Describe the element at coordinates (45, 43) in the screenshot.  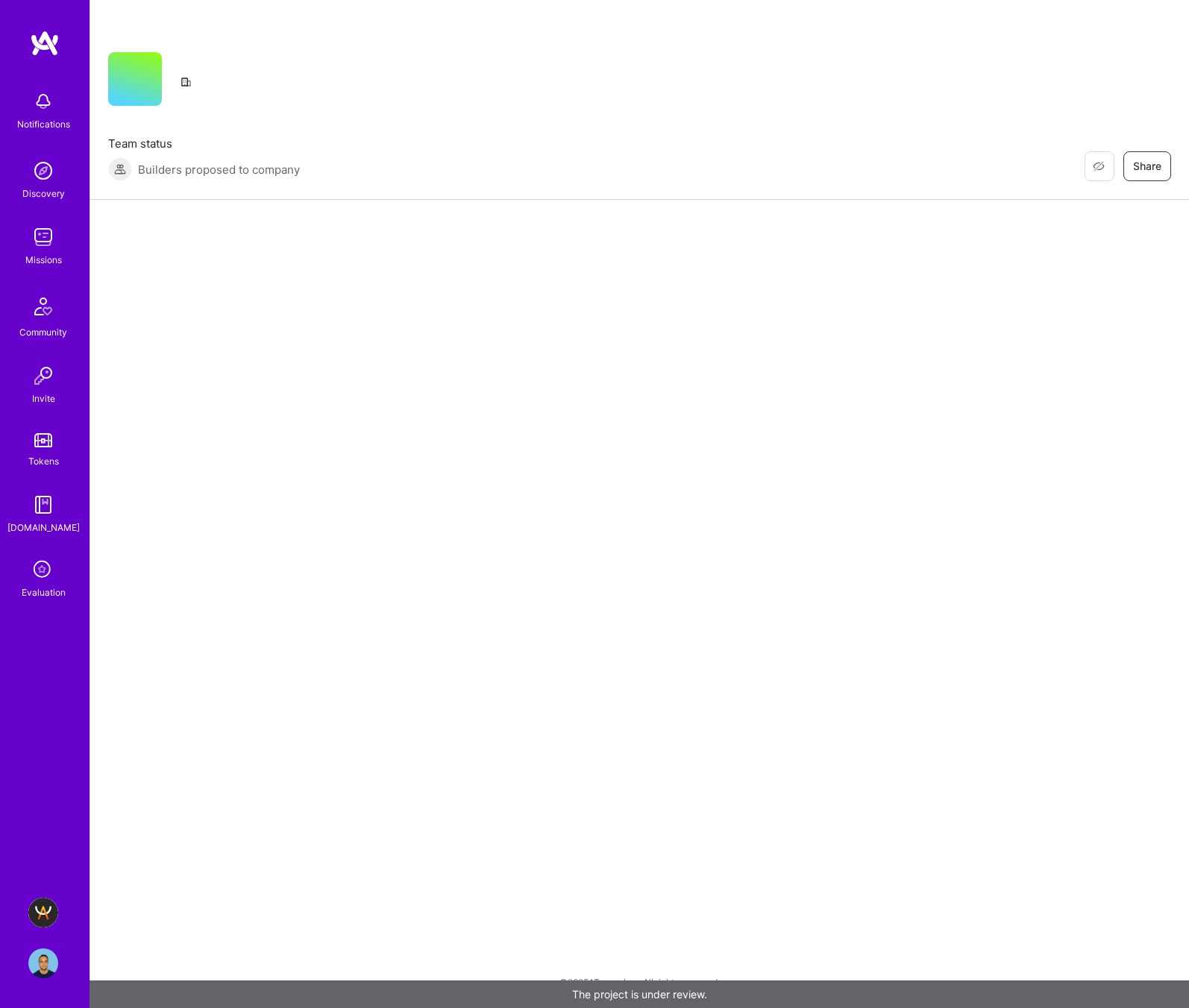
I see `img: logo` at that location.